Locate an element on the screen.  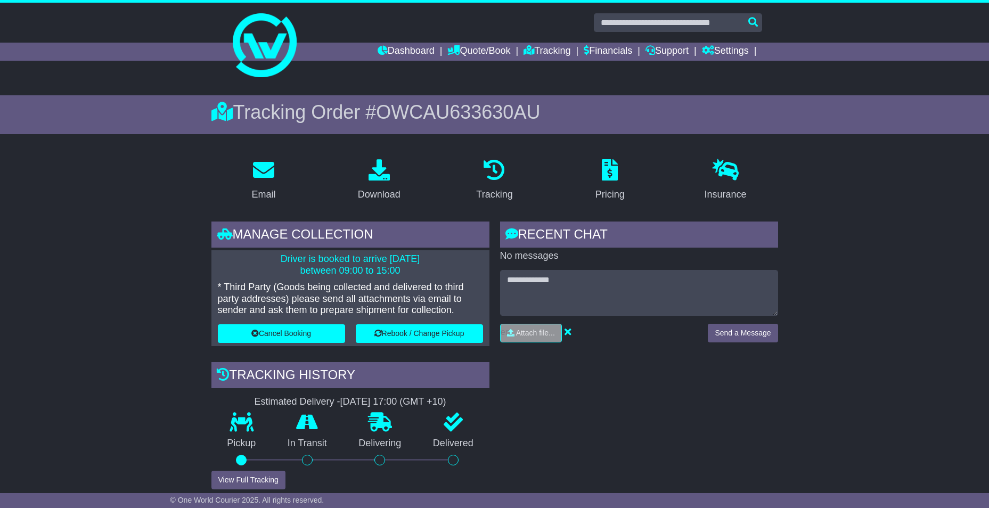
div: Pricing is located at coordinates (610, 194).